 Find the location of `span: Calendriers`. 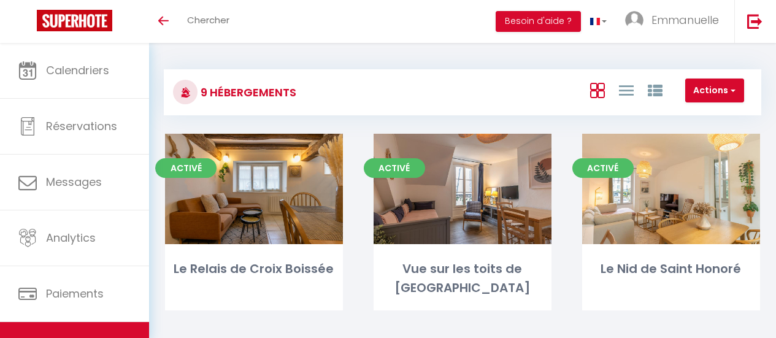

span: Calendriers is located at coordinates (77, 70).